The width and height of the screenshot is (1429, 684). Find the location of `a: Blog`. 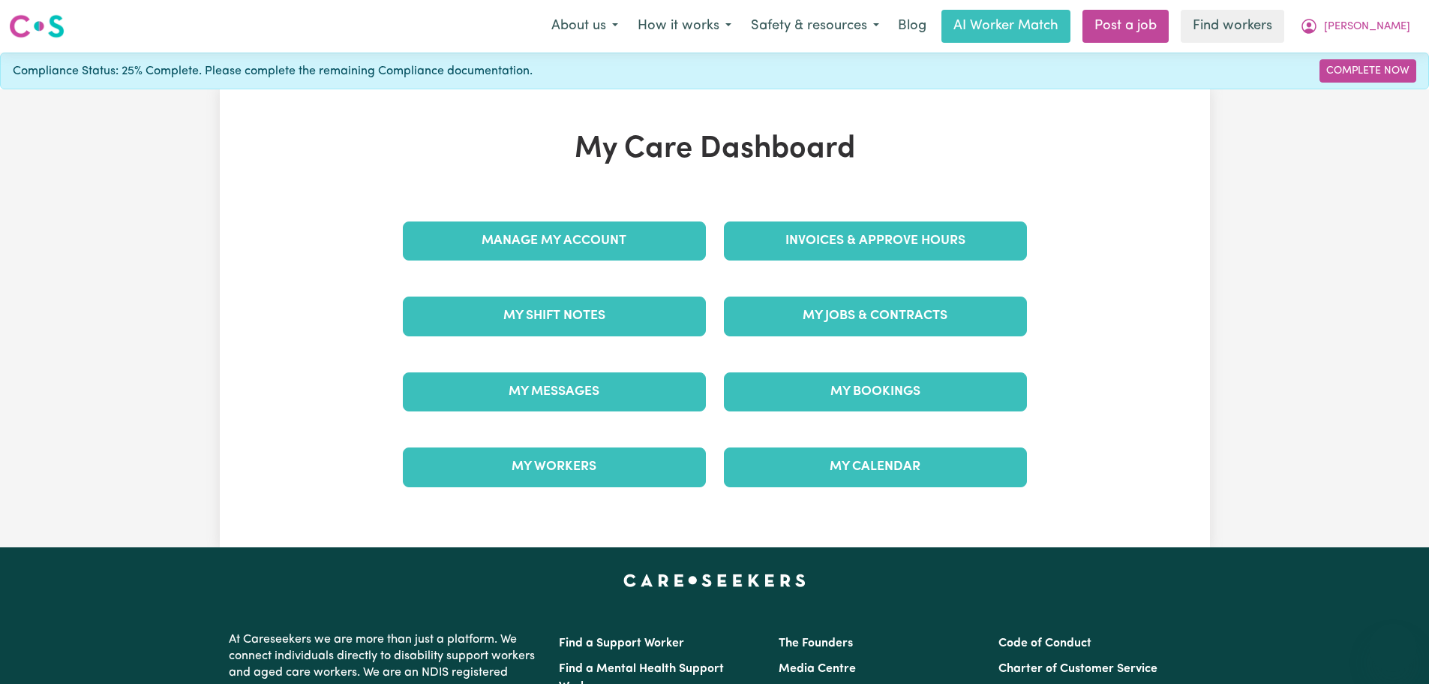

a: Blog is located at coordinates (912, 26).